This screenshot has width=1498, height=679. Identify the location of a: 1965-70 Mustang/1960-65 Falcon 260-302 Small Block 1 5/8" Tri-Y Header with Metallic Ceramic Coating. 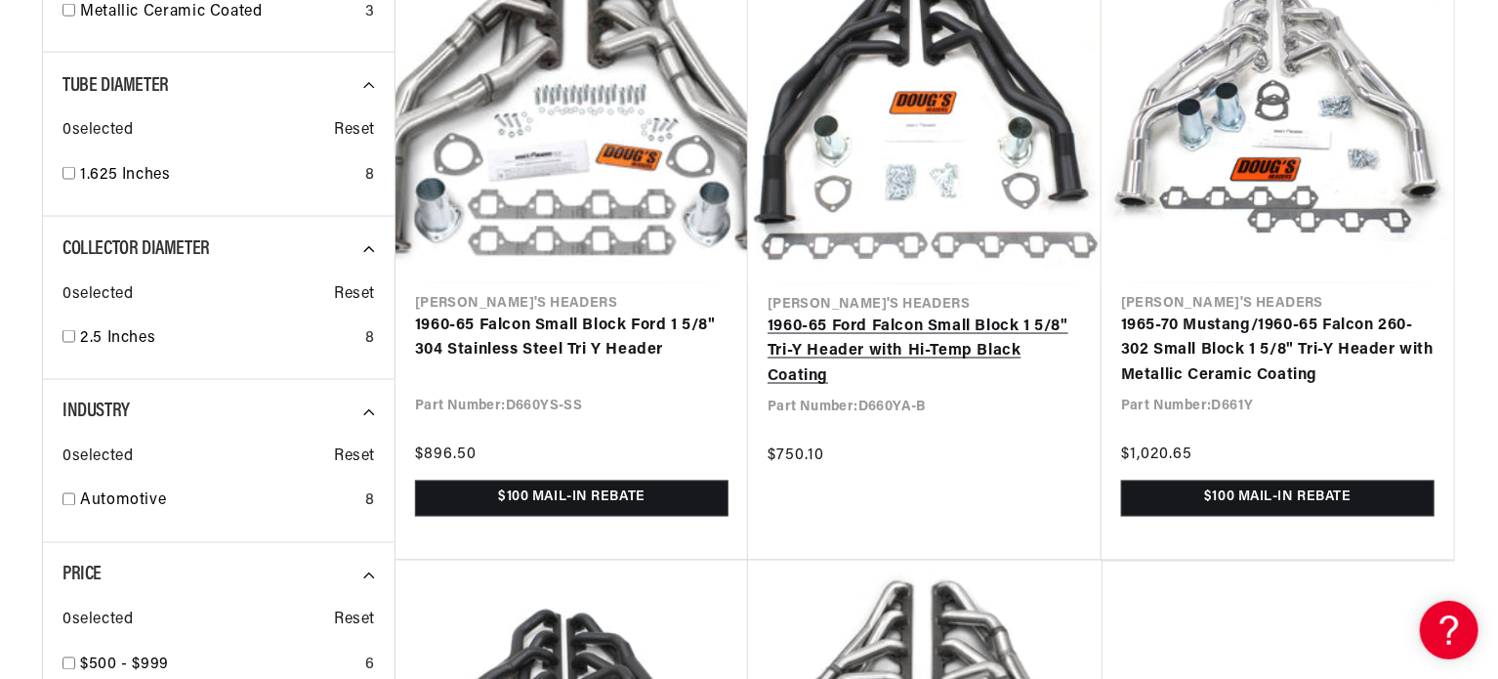
(1277, 351).